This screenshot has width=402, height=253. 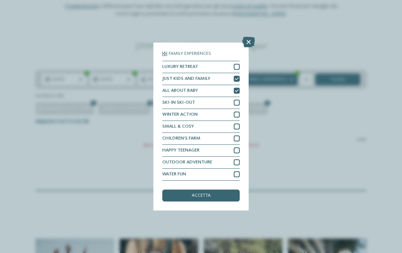 What do you see at coordinates (187, 162) in the screenshot?
I see `span: OUTDOOR ADVENTURE` at bounding box center [187, 162].